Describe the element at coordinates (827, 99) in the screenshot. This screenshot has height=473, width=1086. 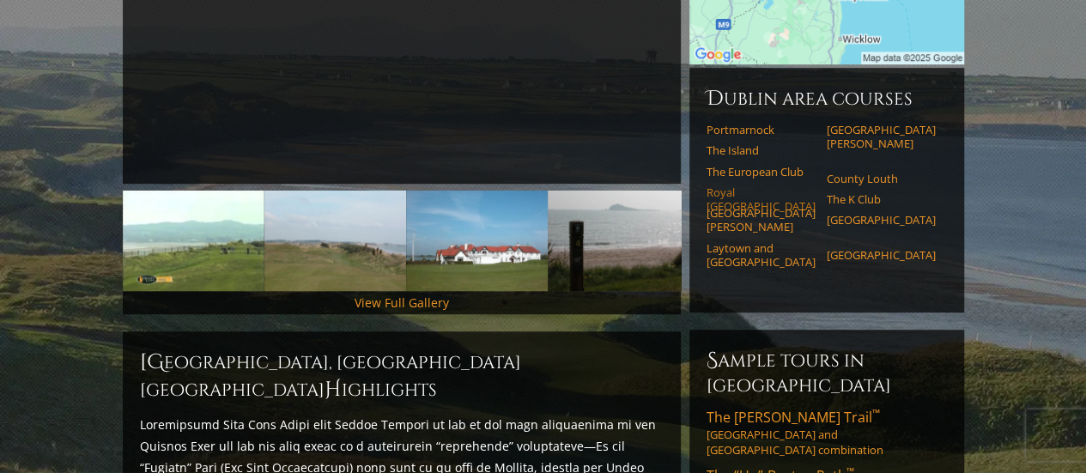
I see `h6: Dublin Area Courses` at that location.